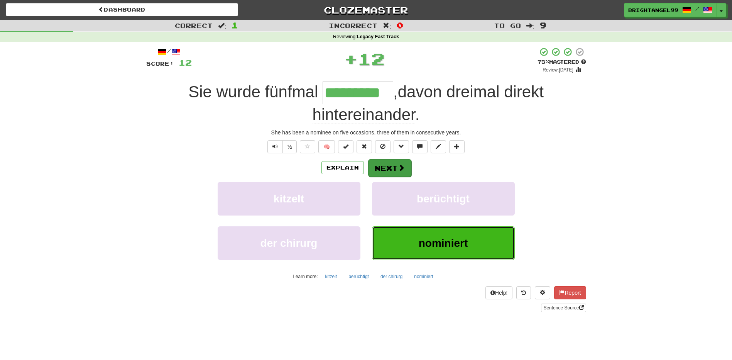 This screenshot has width=732, height=360. Describe the element at coordinates (194, 25) in the screenshot. I see `span: Correct` at that location.